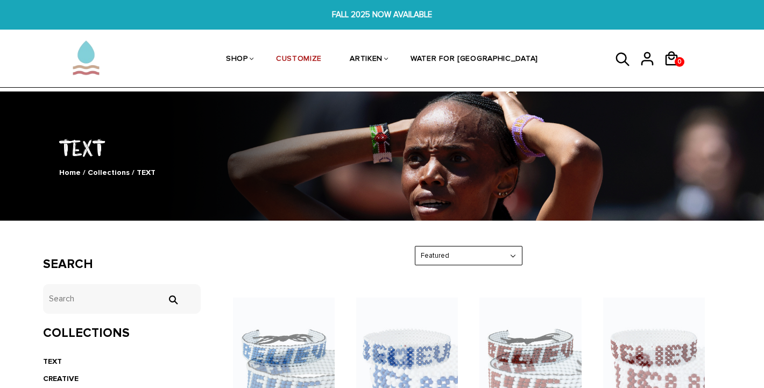 The height and width of the screenshot is (388, 764). Describe the element at coordinates (382, 15) in the screenshot. I see `span: FALL 2025 NOW AVAILABLE` at that location.